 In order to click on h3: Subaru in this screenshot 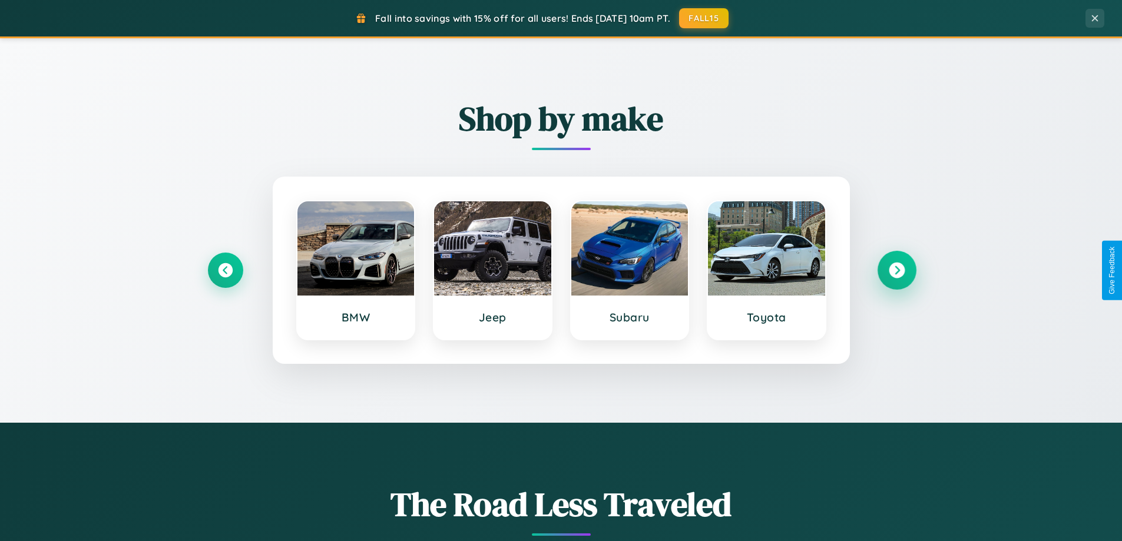, I will do `click(630, 317)`.